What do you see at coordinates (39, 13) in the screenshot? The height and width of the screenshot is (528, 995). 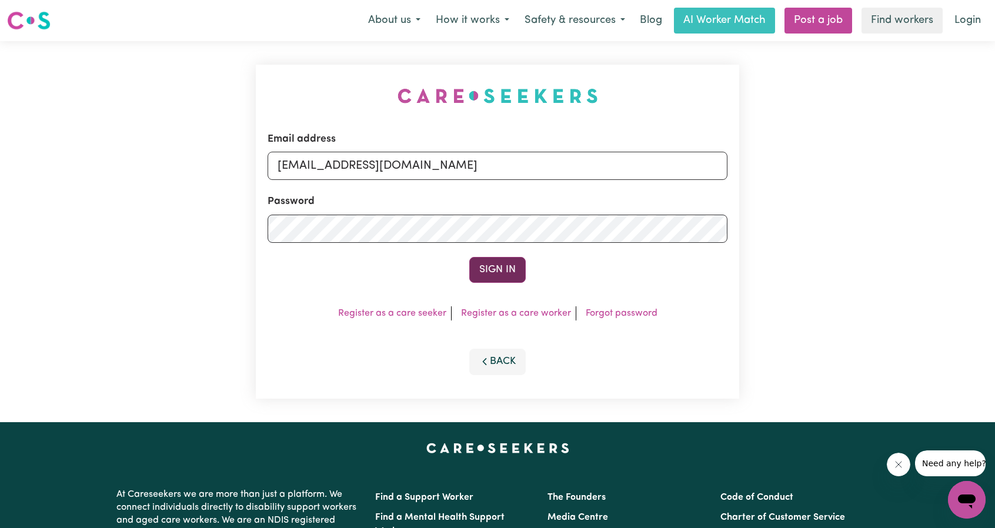 I see `span: Need any help?` at bounding box center [39, 13].